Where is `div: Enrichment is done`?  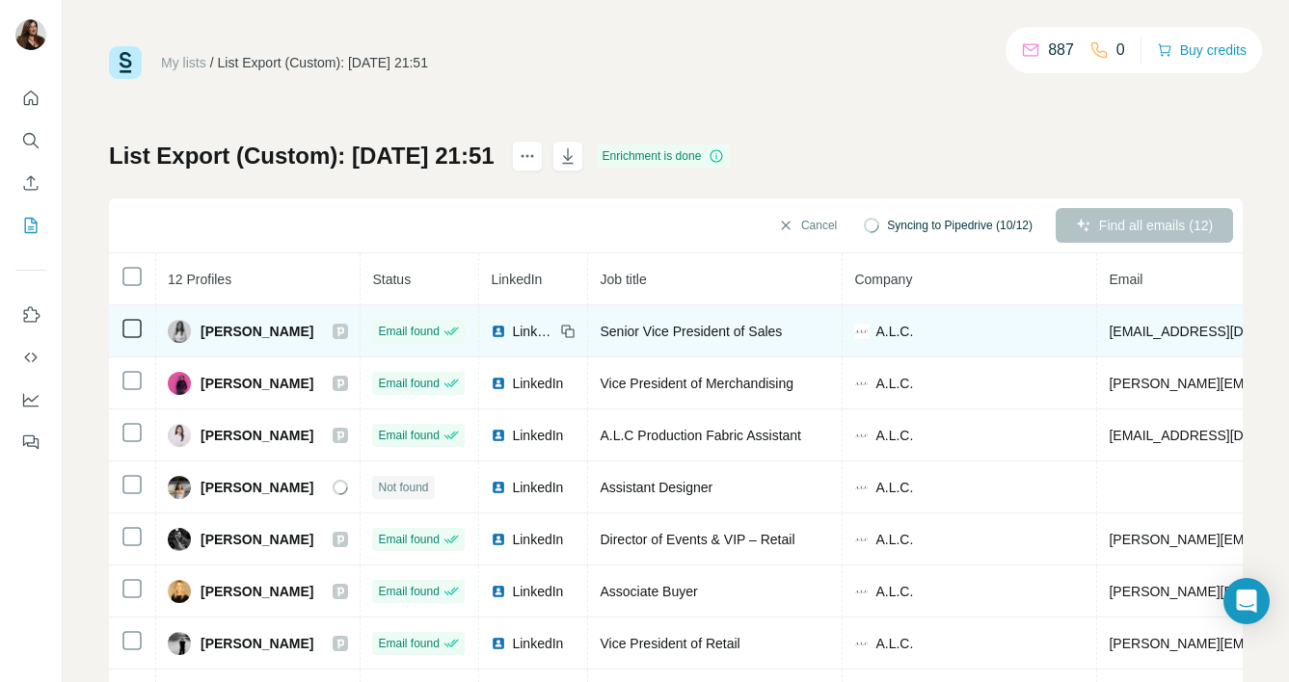
div: Enrichment is done is located at coordinates (663, 156).